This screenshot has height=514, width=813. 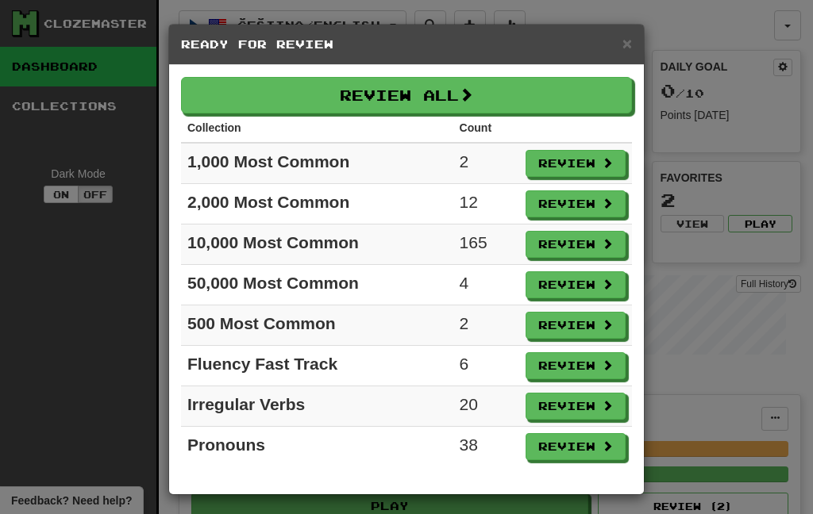 I want to click on td: Fluency Fast Track, so click(x=317, y=366).